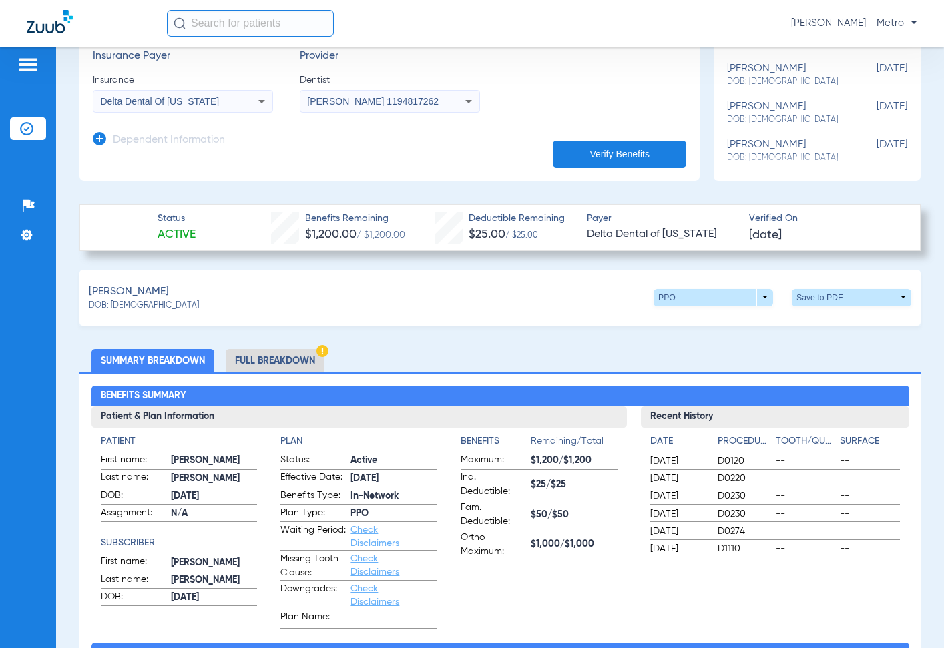  What do you see at coordinates (390, 80) in the screenshot?
I see `span: Dentist` at bounding box center [390, 80].